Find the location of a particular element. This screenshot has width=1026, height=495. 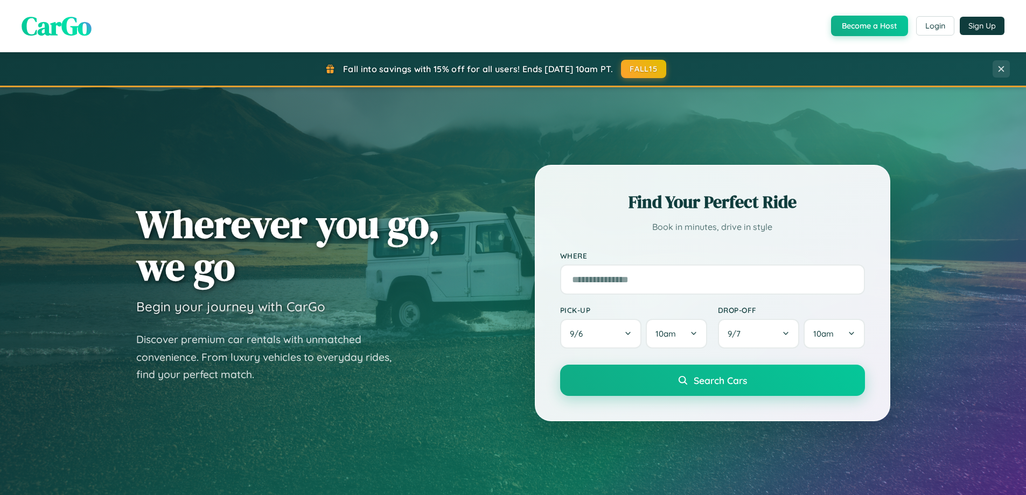

p: Book in minutes, drive in style is located at coordinates (712, 227).